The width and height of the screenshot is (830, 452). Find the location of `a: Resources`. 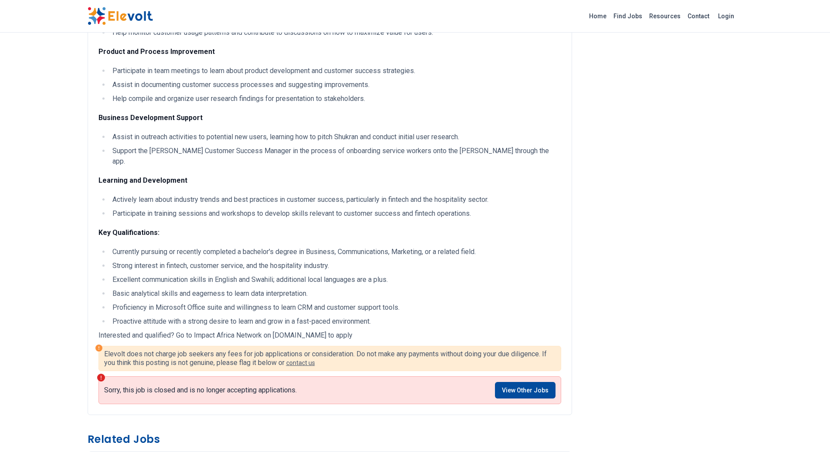

a: Resources is located at coordinates (665, 16).